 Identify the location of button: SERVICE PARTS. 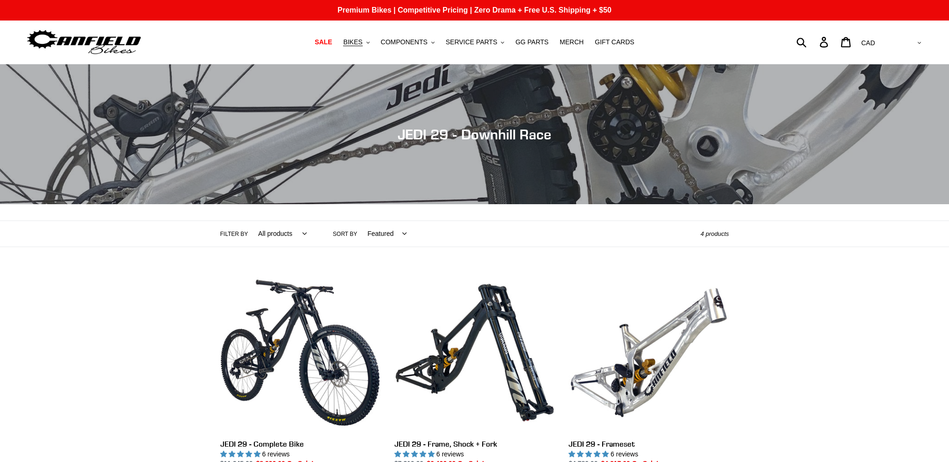
(475, 42).